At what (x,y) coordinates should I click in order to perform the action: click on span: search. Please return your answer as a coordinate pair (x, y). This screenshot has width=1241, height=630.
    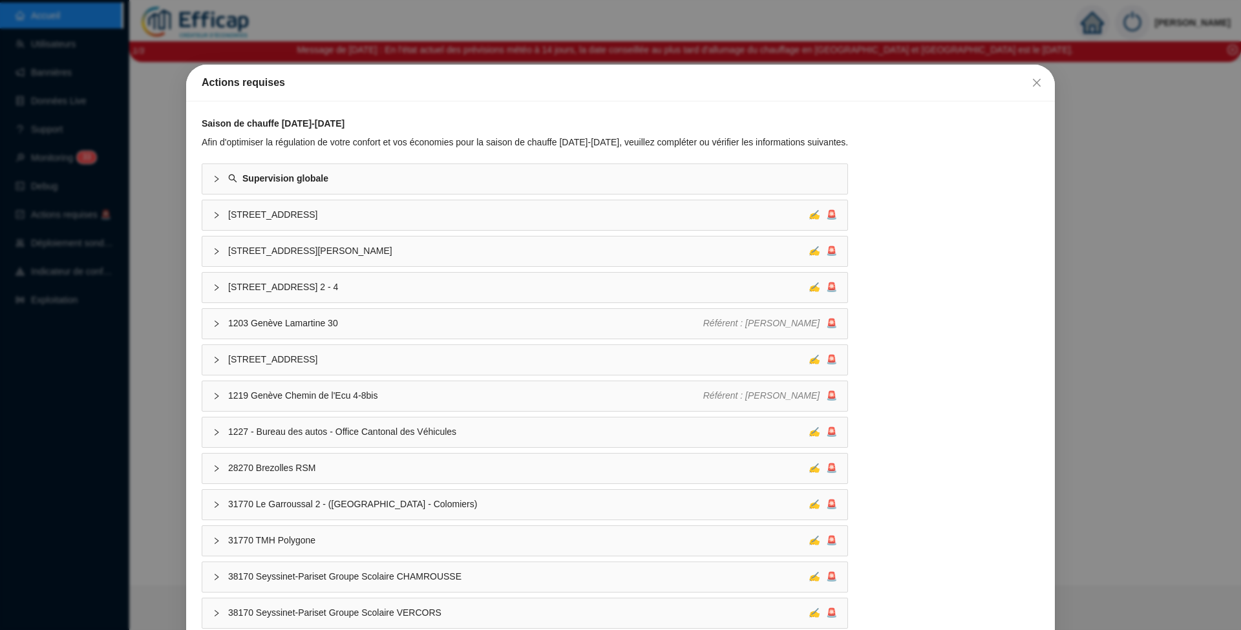
    Looking at the image, I should click on (233, 178).